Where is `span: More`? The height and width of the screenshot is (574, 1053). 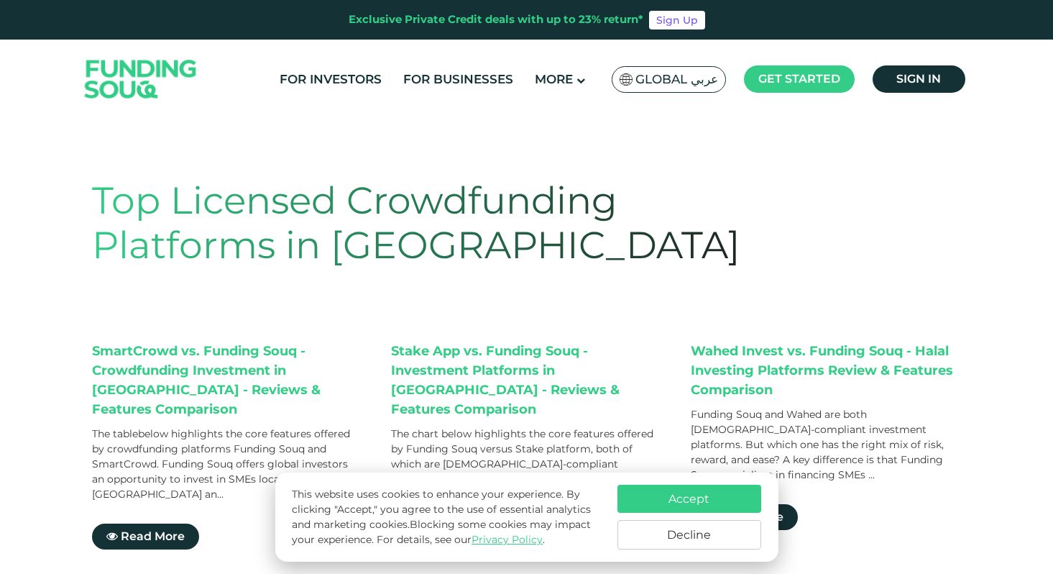
span: More is located at coordinates (554, 79).